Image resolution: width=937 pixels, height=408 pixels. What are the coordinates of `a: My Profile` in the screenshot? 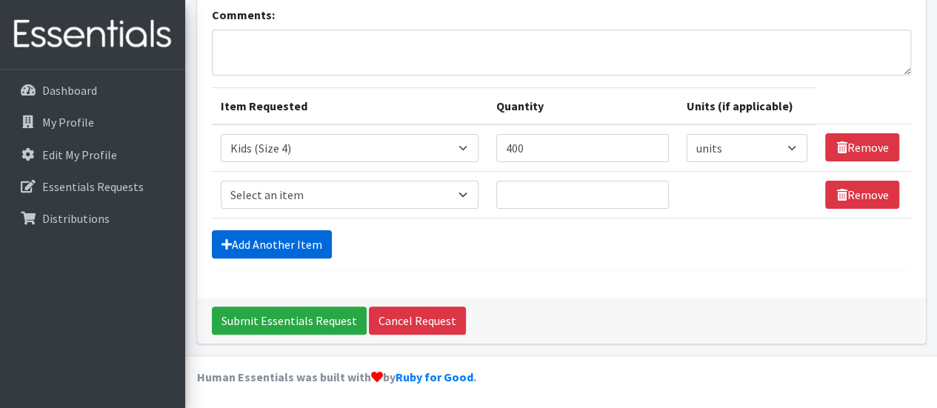 It's located at (93, 122).